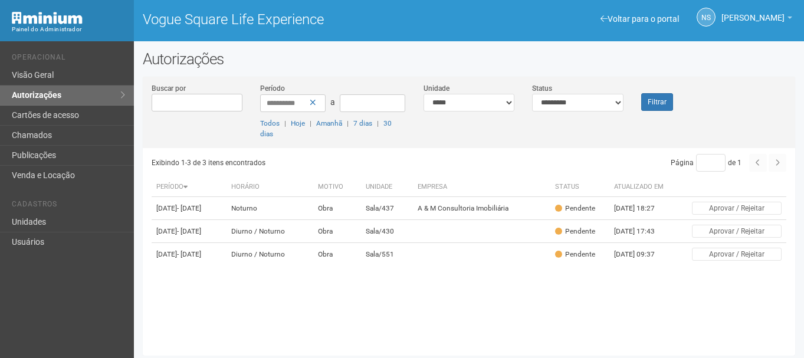  What do you see at coordinates (482, 187) in the screenshot?
I see `th: Empresa` at bounding box center [482, 187].